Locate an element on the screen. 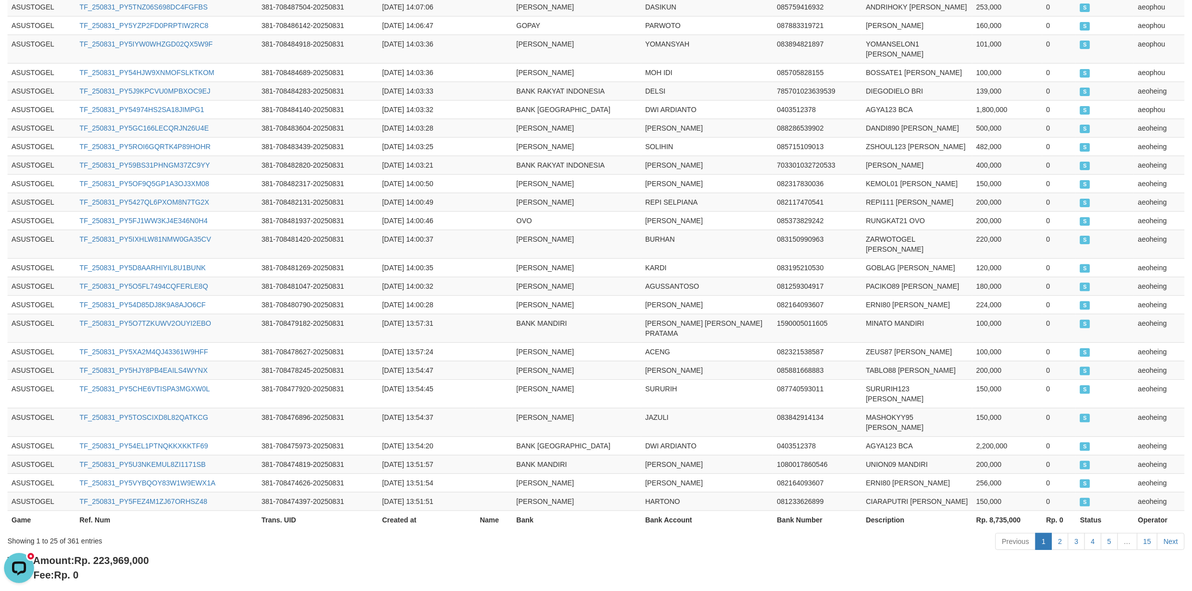 Image resolution: width=1192 pixels, height=591 pixels. td: 1590005011605 is located at coordinates (818, 328).